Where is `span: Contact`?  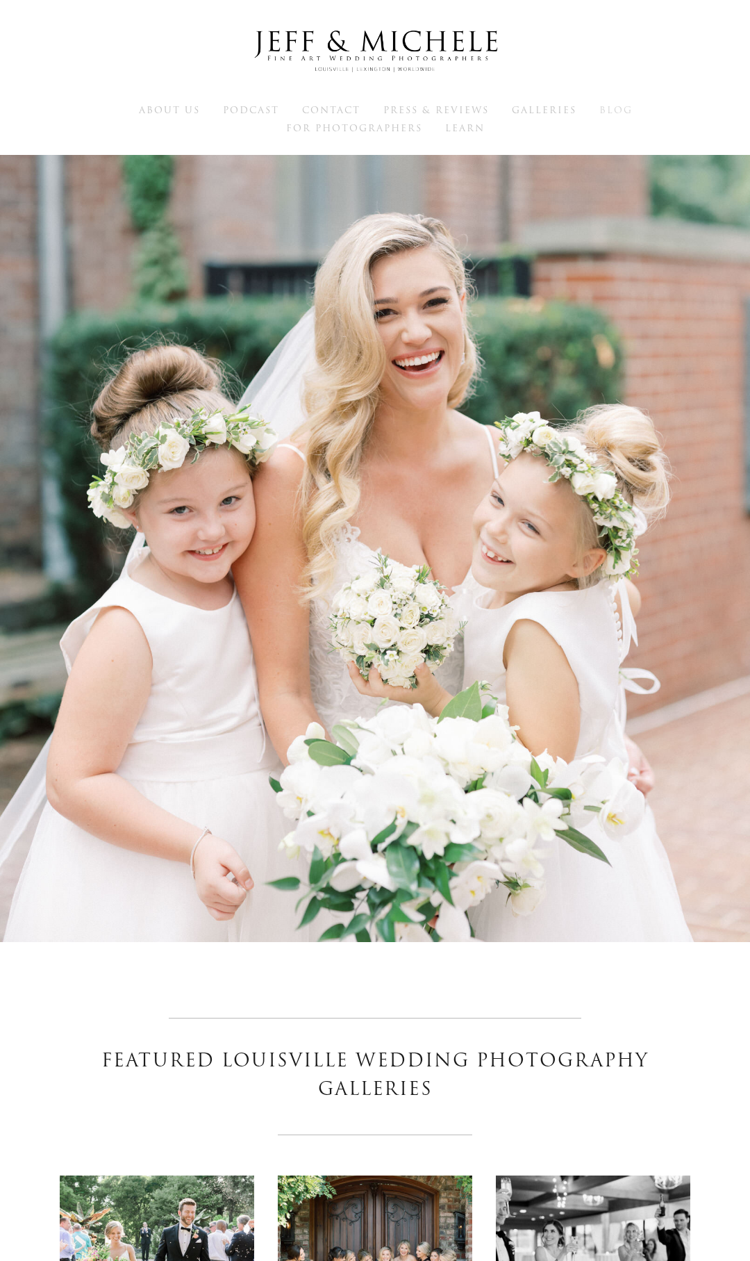 span: Contact is located at coordinates (331, 110).